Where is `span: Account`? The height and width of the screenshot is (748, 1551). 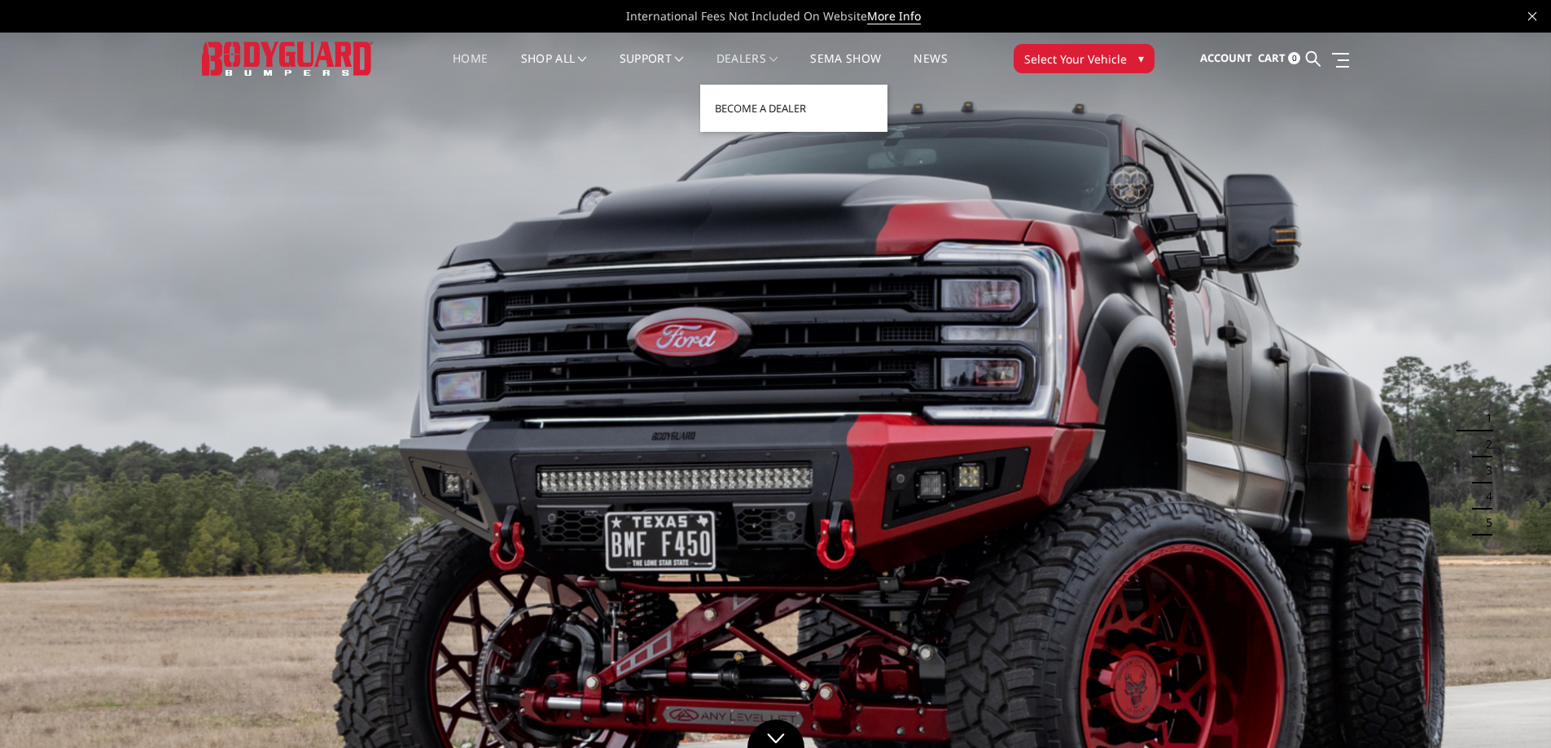 span: Account is located at coordinates (1226, 58).